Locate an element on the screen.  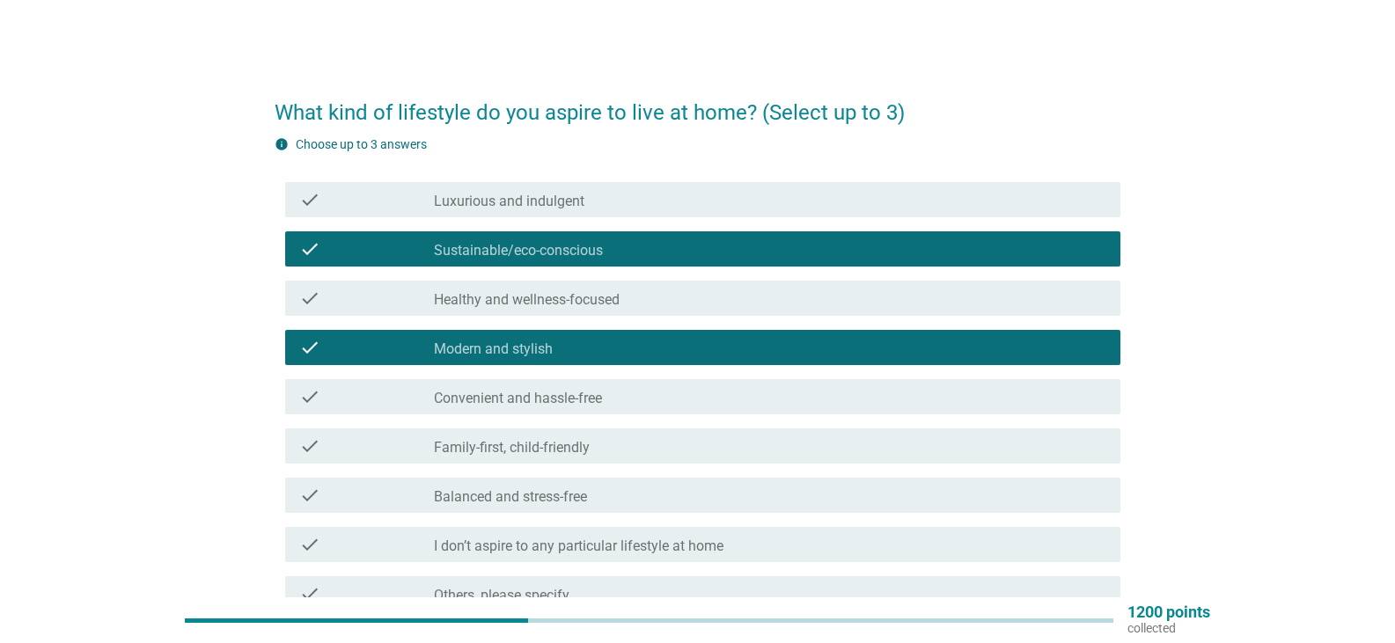
label: Balanced and stress-free is located at coordinates (511, 497).